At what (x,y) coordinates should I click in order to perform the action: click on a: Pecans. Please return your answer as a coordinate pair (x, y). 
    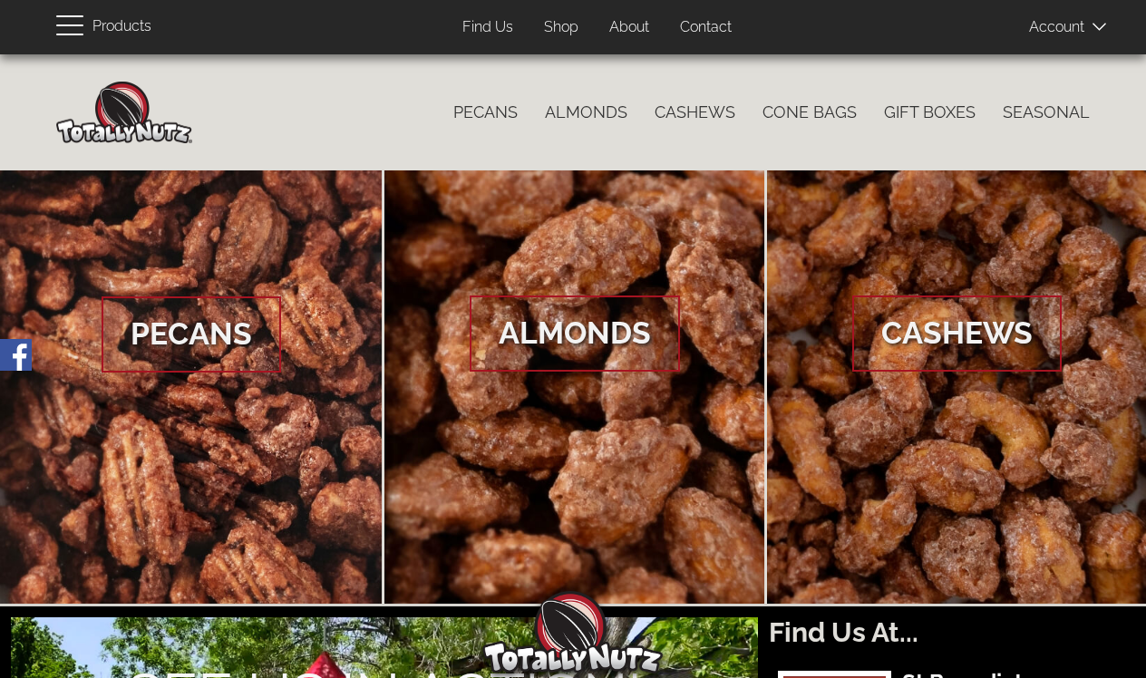
    Looking at the image, I should click on (485, 112).